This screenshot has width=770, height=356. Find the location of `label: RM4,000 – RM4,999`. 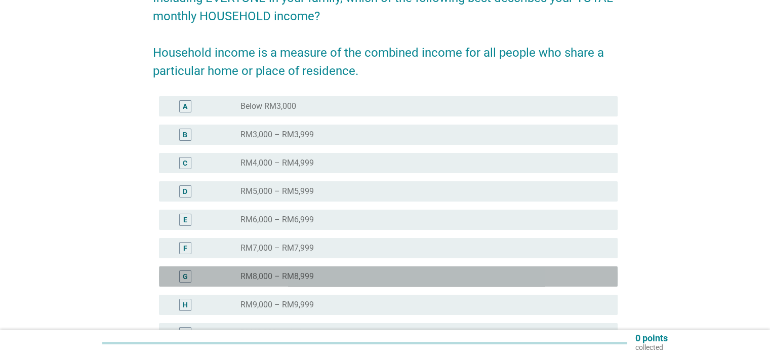

label: RM4,000 – RM4,999 is located at coordinates (277, 163).